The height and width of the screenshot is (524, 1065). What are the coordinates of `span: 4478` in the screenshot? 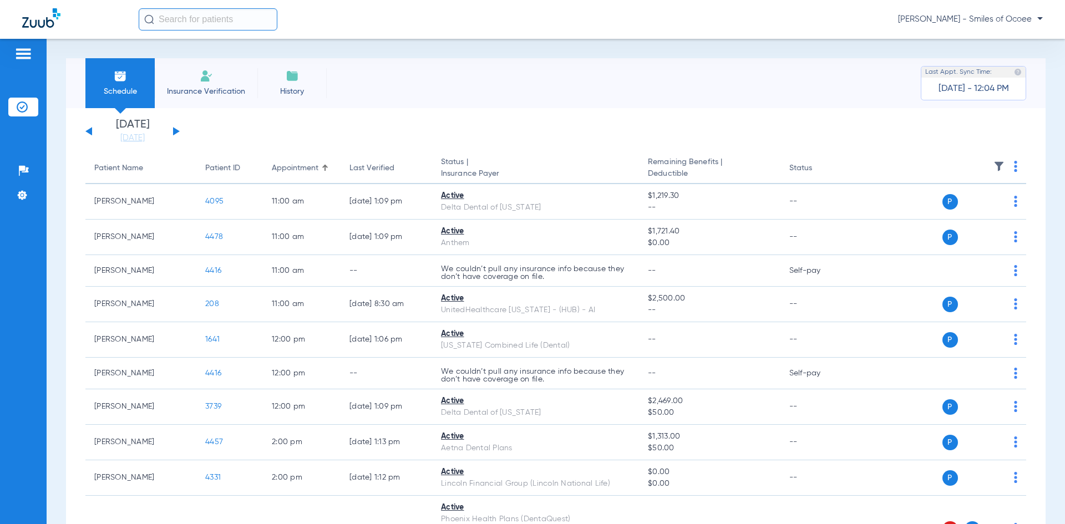 It's located at (214, 237).